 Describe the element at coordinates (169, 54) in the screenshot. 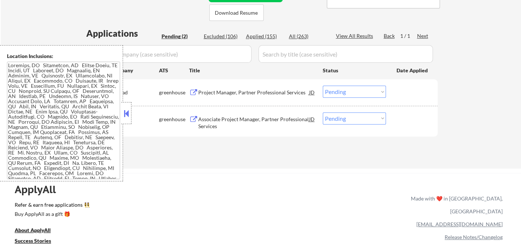

I see `input: Search by company (case sensitive)` at that location.